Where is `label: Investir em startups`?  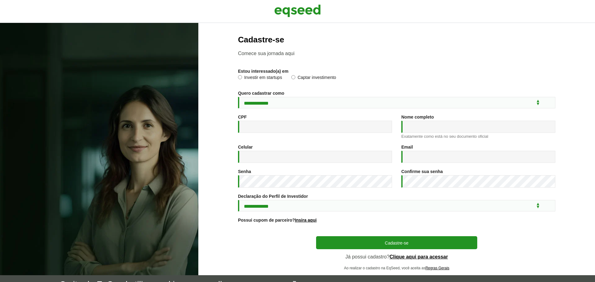
label: Investir em startups is located at coordinates (260, 78).